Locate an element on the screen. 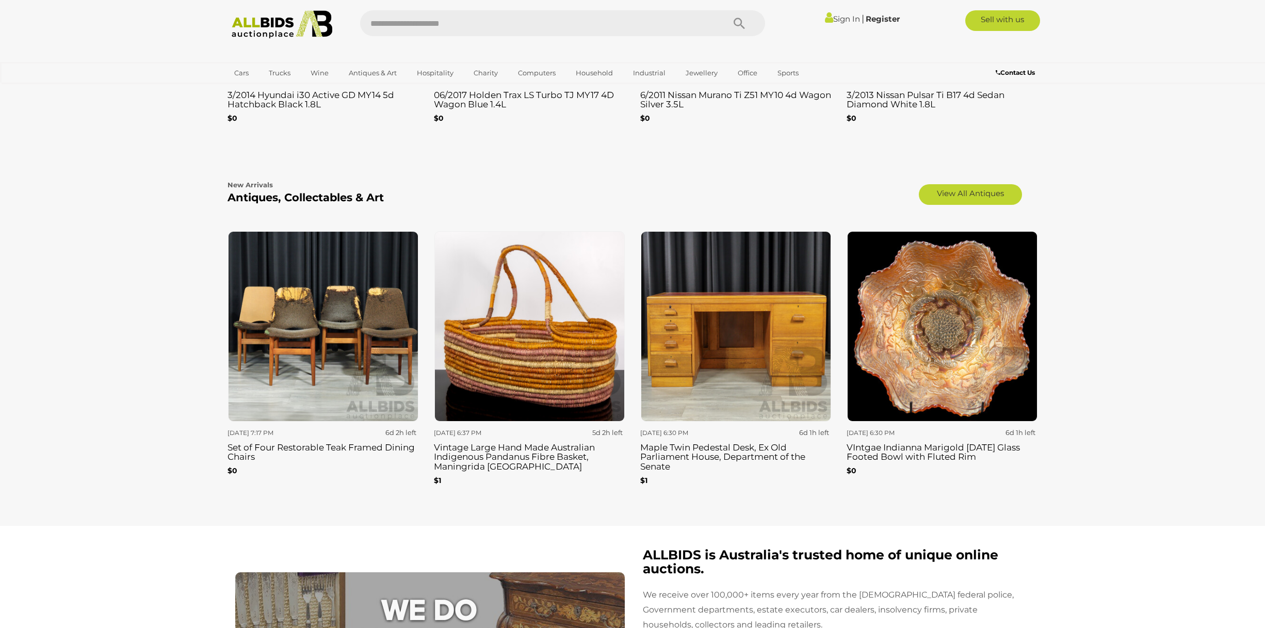 The image size is (1265, 628). a: Office is located at coordinates (747, 73).